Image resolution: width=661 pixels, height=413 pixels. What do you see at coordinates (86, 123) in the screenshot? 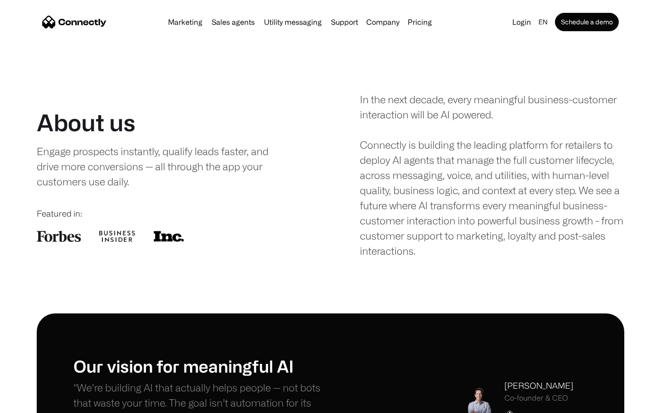
I see `h1: About us` at bounding box center [86, 123].